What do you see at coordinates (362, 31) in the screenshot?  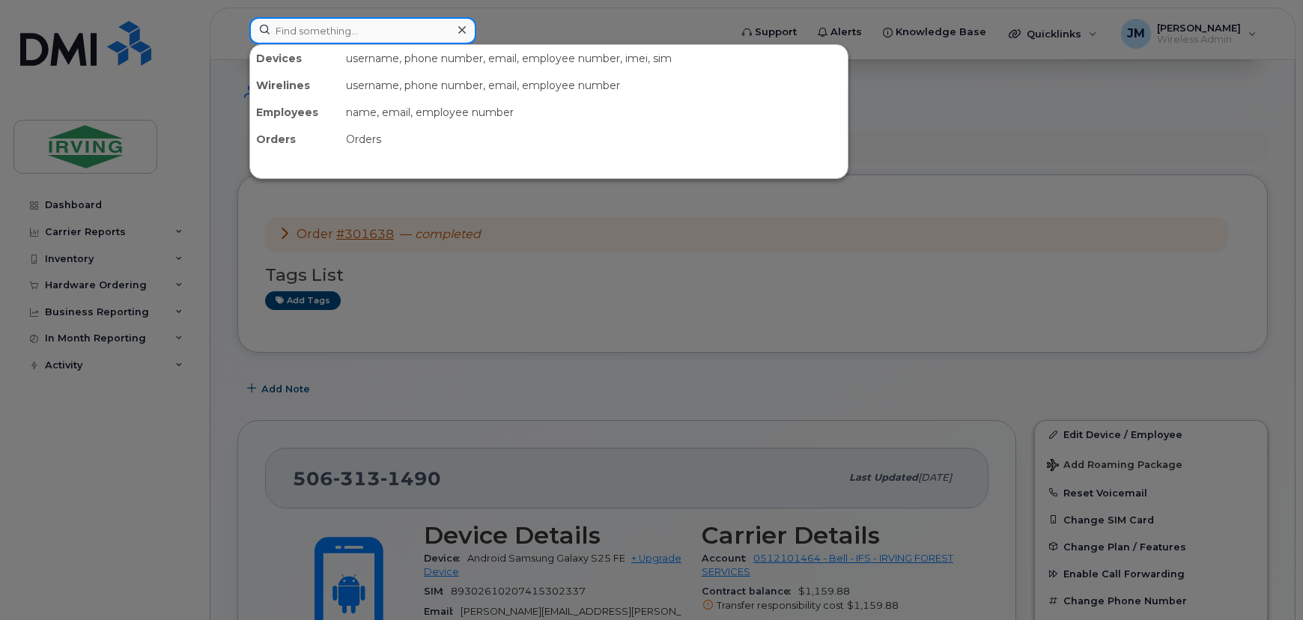 I see `input: Find something...` at bounding box center [362, 31].